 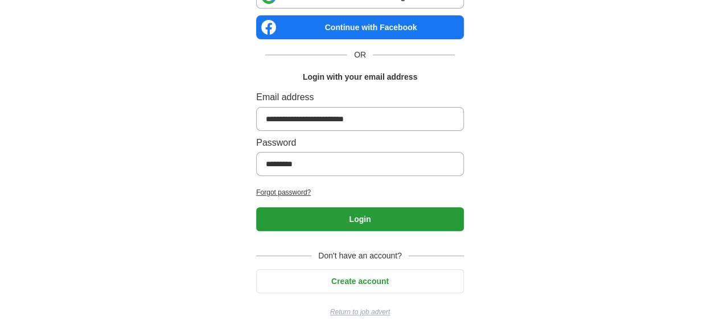 What do you see at coordinates (360, 219) in the screenshot?
I see `button: Login` at bounding box center [360, 219].